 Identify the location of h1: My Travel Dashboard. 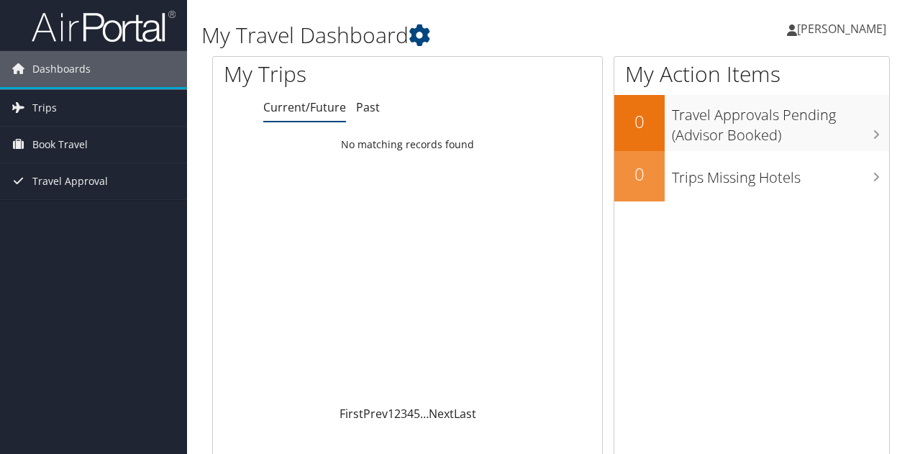
(435, 35).